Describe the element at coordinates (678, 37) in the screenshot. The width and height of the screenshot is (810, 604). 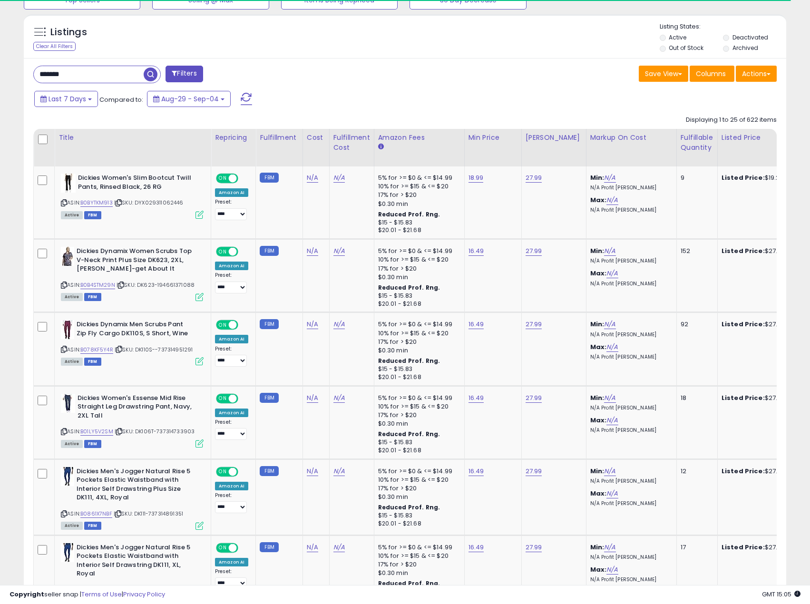
I see `label: Active` at that location.